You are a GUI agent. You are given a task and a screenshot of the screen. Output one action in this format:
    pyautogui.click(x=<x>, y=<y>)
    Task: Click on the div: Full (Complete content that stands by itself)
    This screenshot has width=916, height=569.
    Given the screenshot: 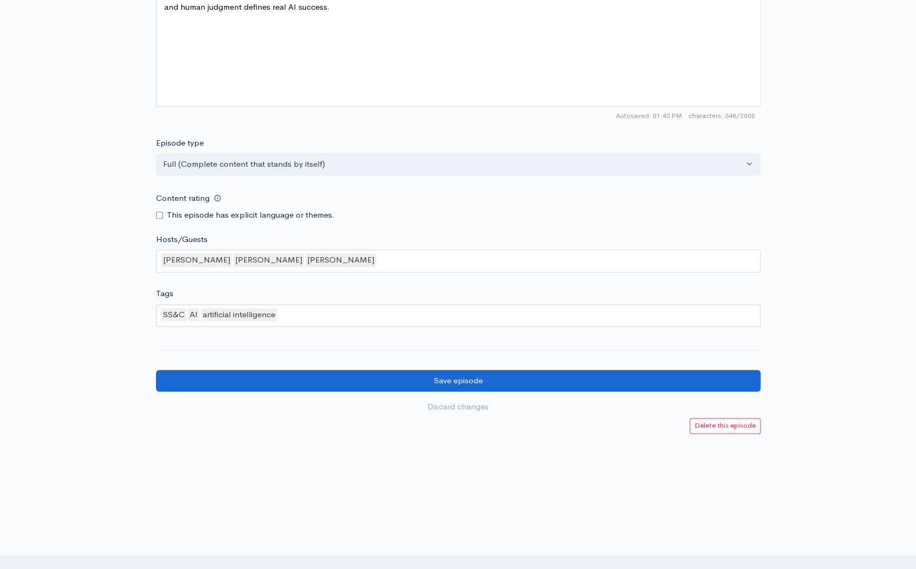 What is the action you would take?
    pyautogui.click(x=453, y=164)
    